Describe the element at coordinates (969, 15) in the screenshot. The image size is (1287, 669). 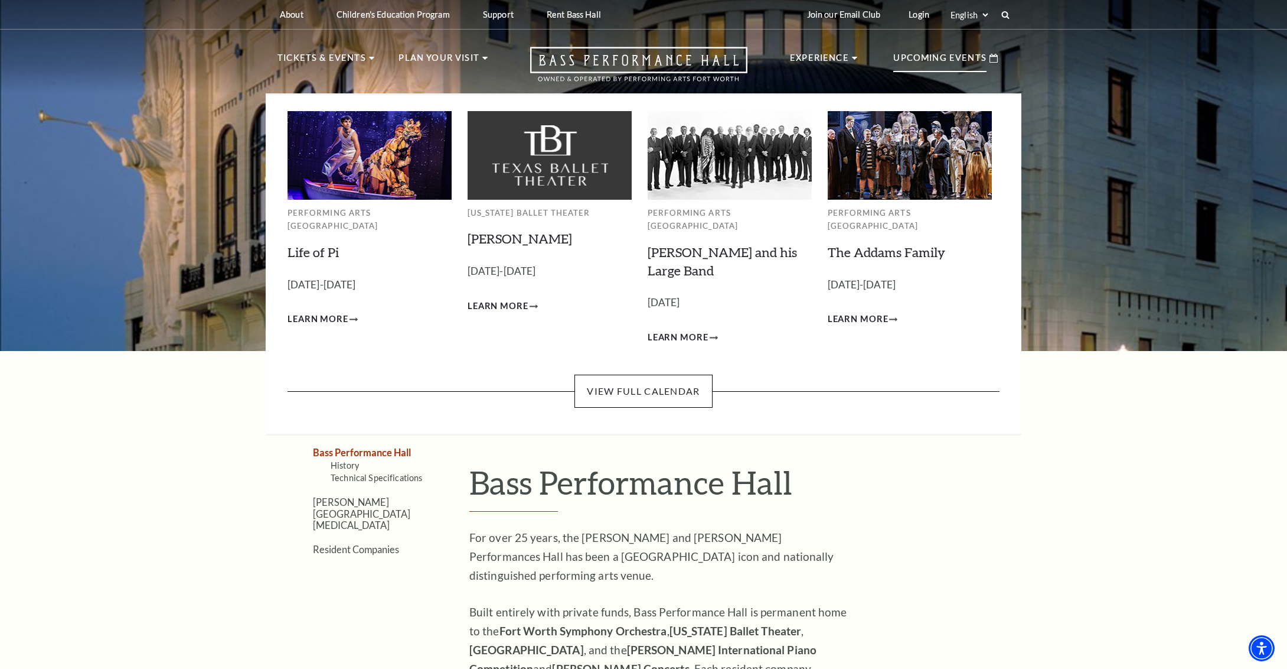
I see `select: Select:` at that location.